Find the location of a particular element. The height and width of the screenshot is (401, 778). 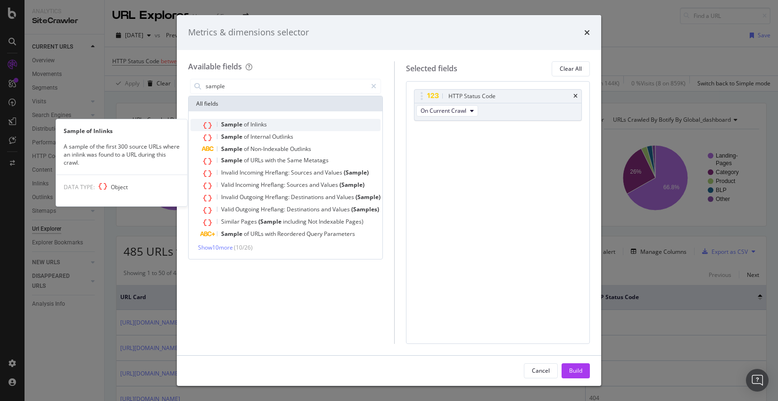

input: Search by field name is located at coordinates (286, 86).